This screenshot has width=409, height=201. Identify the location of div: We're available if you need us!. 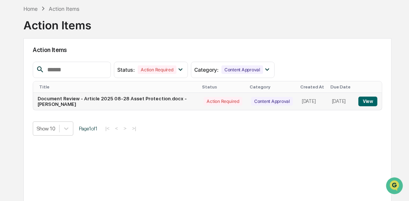
(59, 67).